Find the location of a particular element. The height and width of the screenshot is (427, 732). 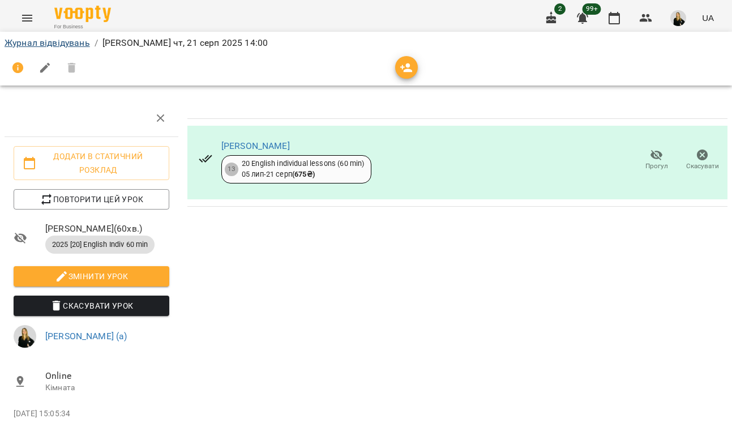

button: Скасувати is located at coordinates (702, 160).